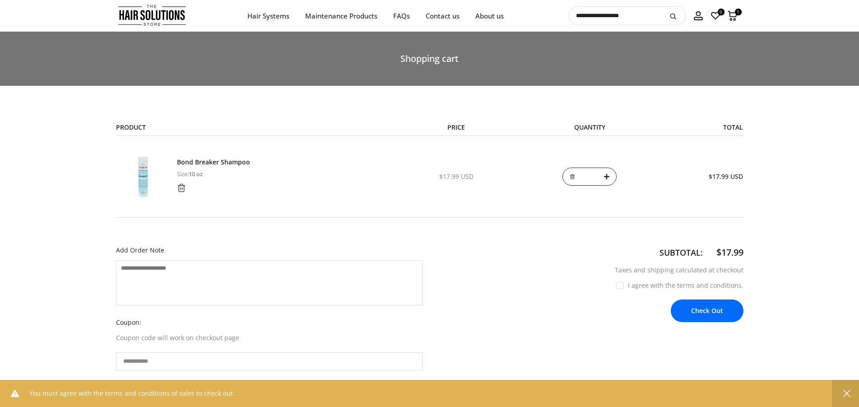 The height and width of the screenshot is (407, 859). I want to click on p: Coupon code will work on checkout page, so click(269, 338).